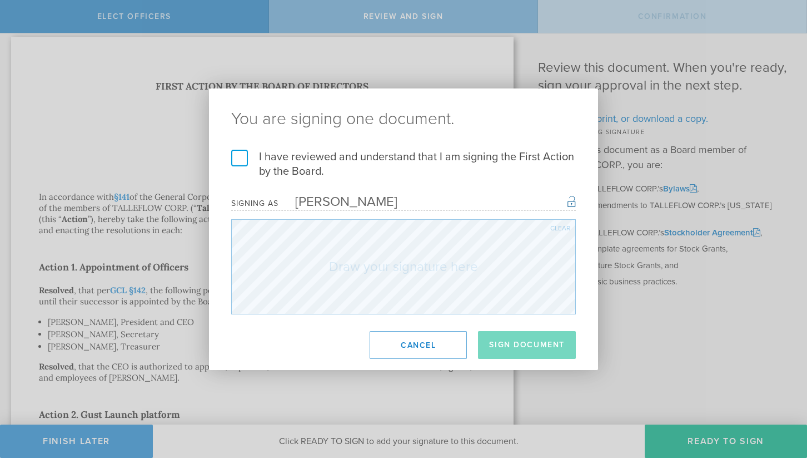  I want to click on ng-pluralize: You are signing one document., so click(404, 119).